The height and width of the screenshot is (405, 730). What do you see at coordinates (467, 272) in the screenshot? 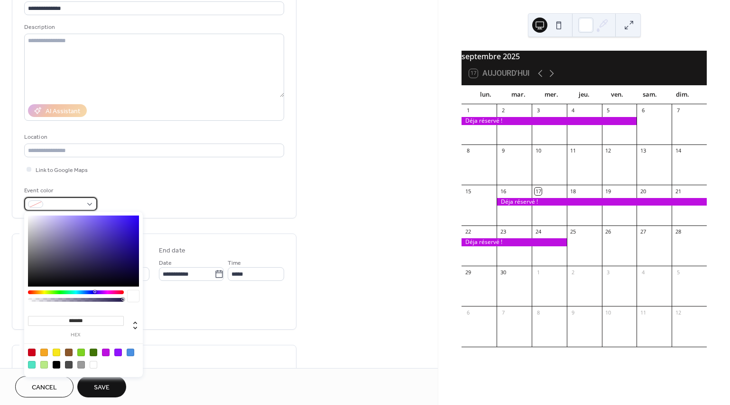
I see `div: 29` at bounding box center [467, 272].